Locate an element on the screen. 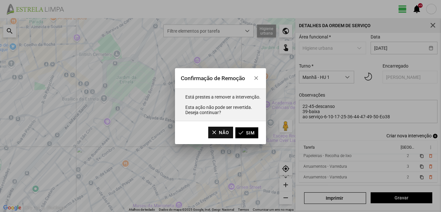 The image size is (441, 212). span: Confirmação de Remoção is located at coordinates (213, 78).